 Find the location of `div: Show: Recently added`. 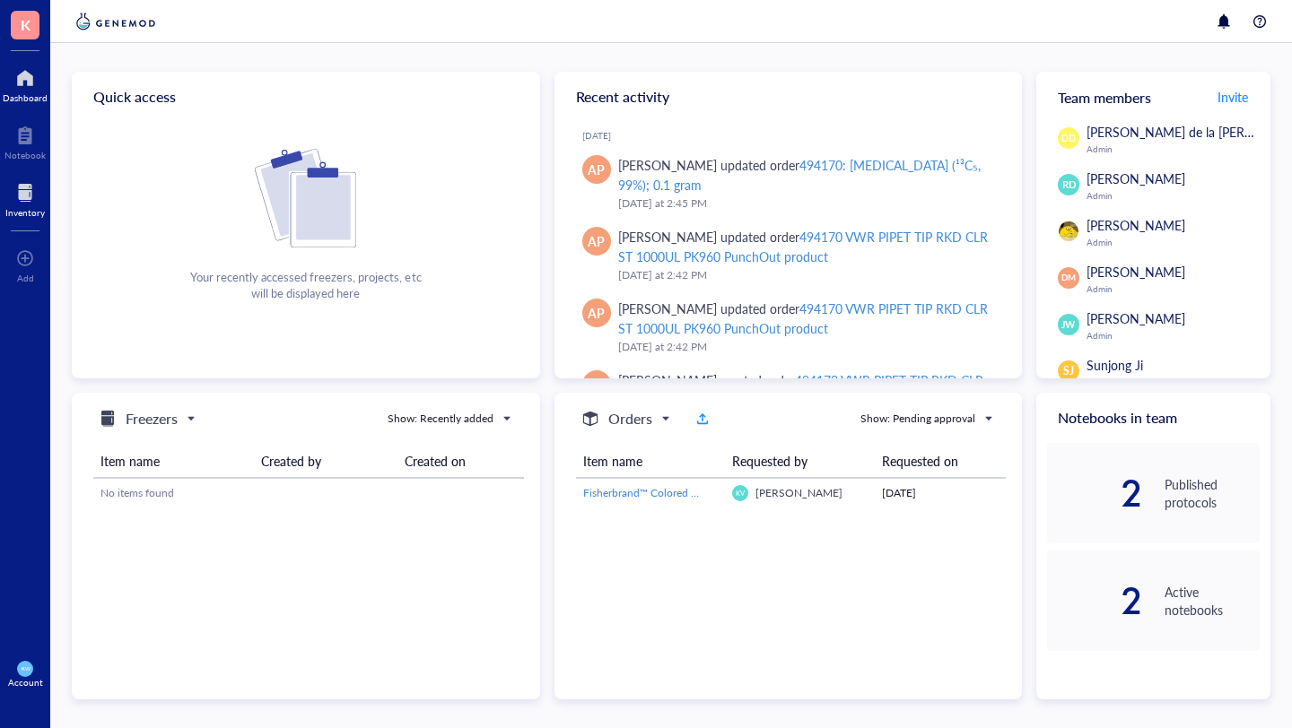

div: Show: Recently added is located at coordinates (440, 419).